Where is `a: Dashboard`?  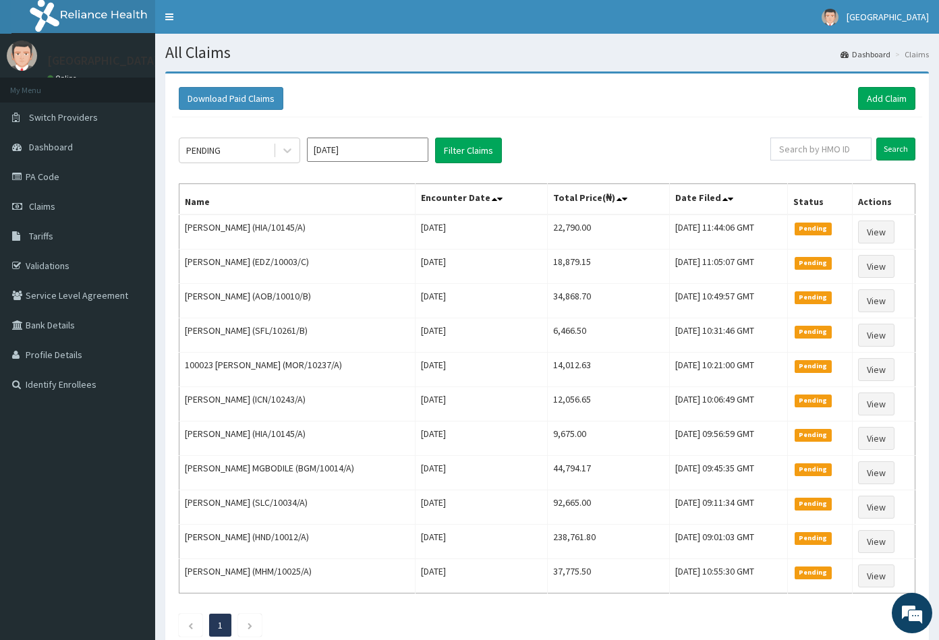
a: Dashboard is located at coordinates (866, 54).